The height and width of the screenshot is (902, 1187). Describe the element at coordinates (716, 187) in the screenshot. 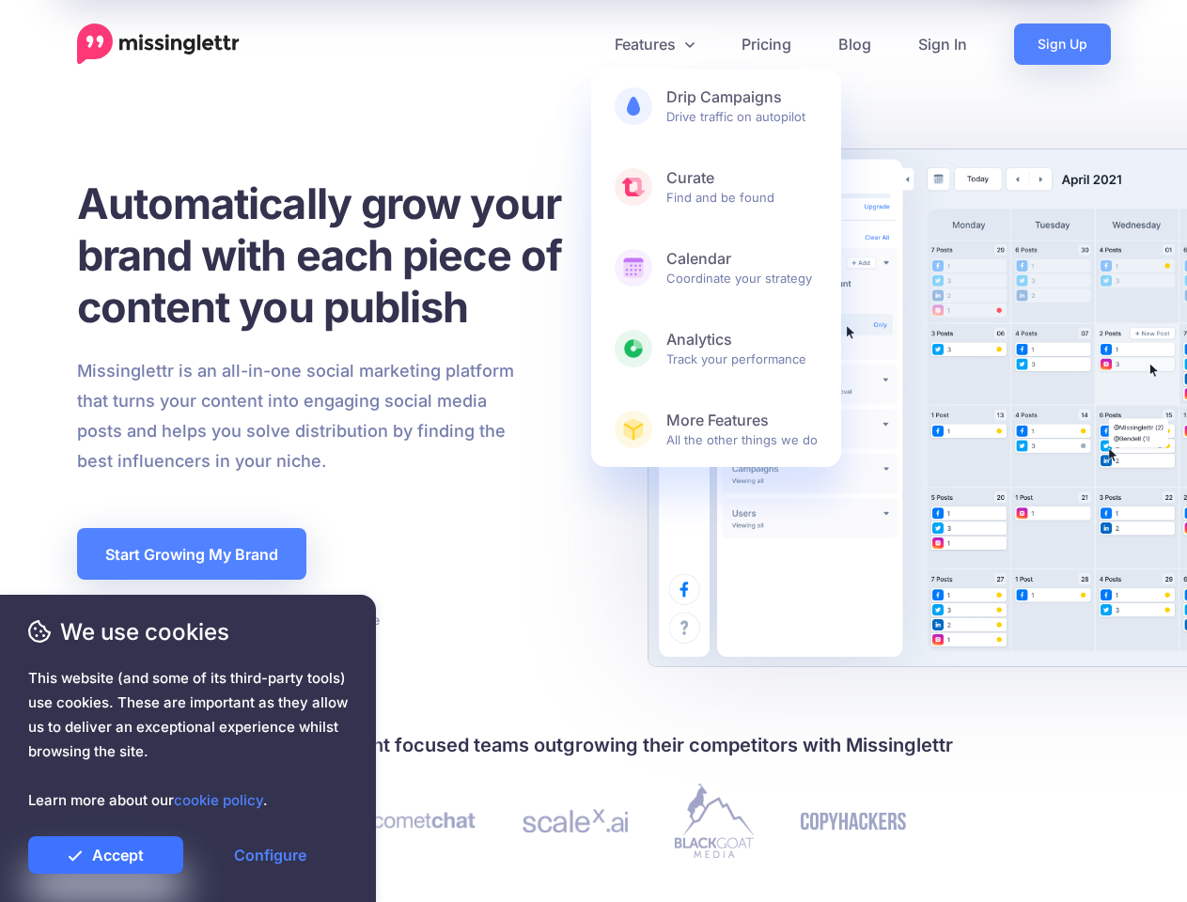

I see `a: CurateFind and be found` at that location.